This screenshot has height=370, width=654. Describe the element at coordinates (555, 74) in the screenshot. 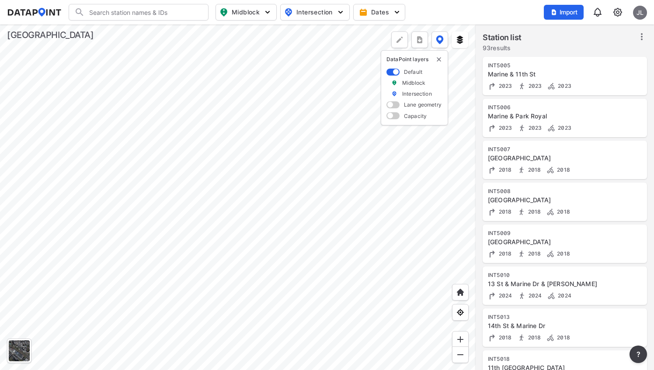

I see `div: Marine & 11th St` at that location.